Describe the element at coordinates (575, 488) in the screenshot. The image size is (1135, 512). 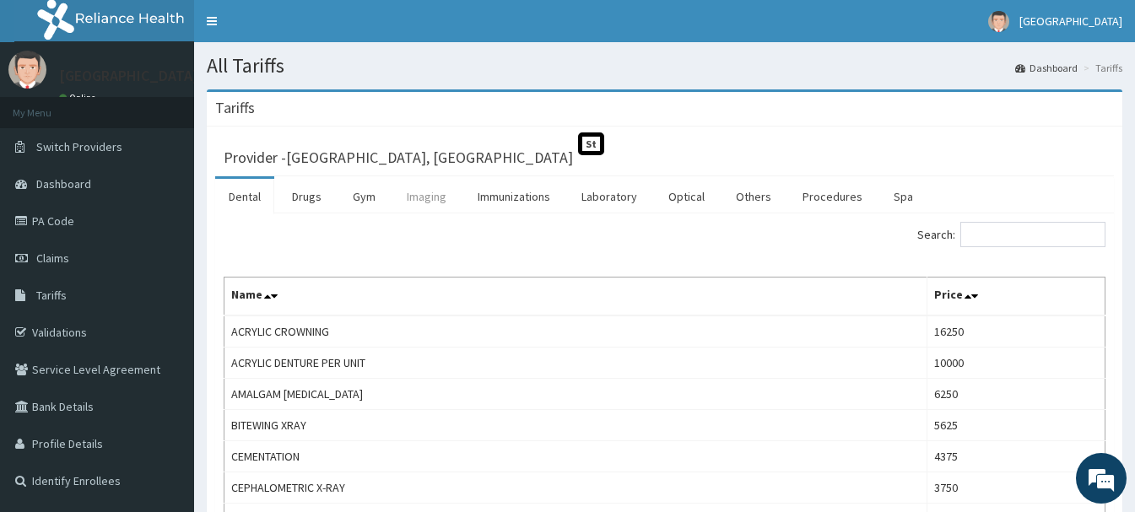
I see `td: CEPHALOMETRIC X-RAY` at that location.